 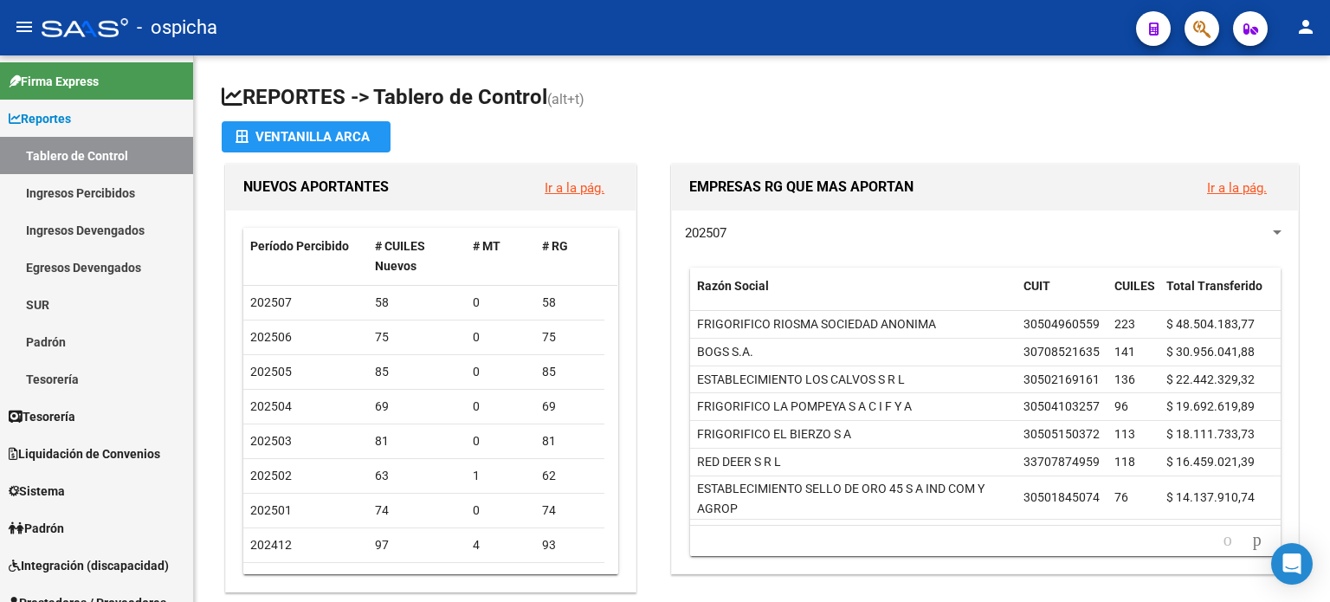 I want to click on datatable-header-cell: # RG, so click(x=570, y=256).